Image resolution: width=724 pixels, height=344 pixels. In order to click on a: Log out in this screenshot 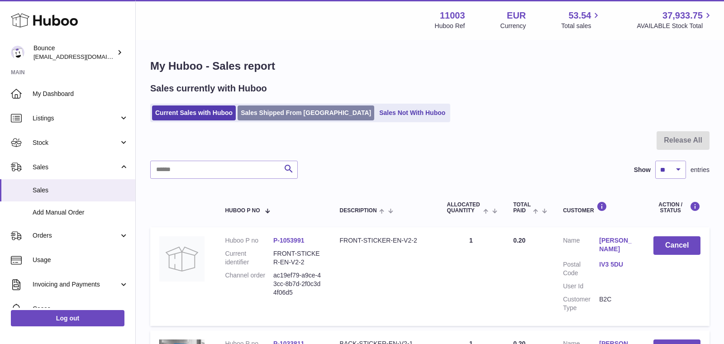, I will do `click(67, 318)`.